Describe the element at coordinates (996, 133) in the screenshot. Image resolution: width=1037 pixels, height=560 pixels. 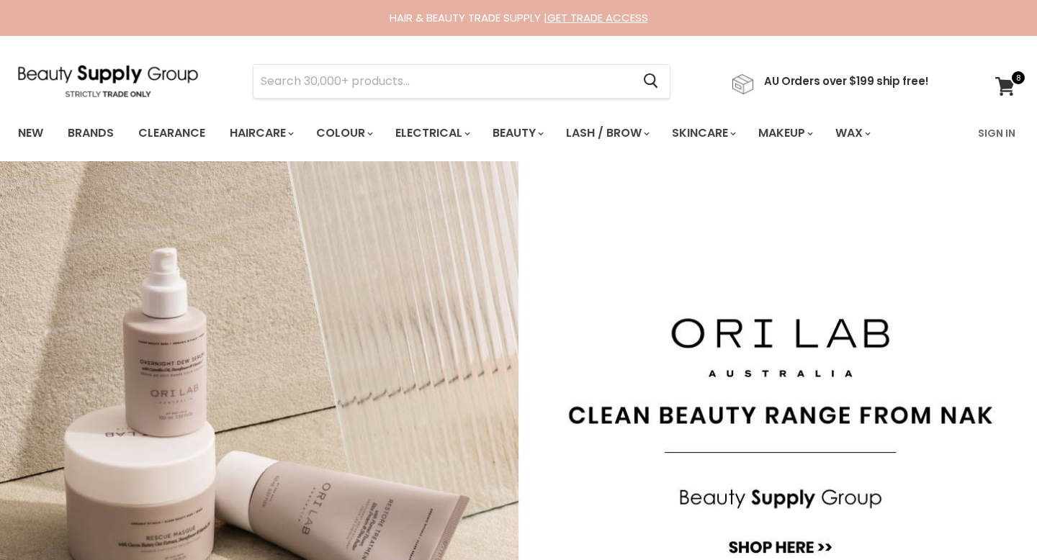
I see `a: Sign In` at that location.